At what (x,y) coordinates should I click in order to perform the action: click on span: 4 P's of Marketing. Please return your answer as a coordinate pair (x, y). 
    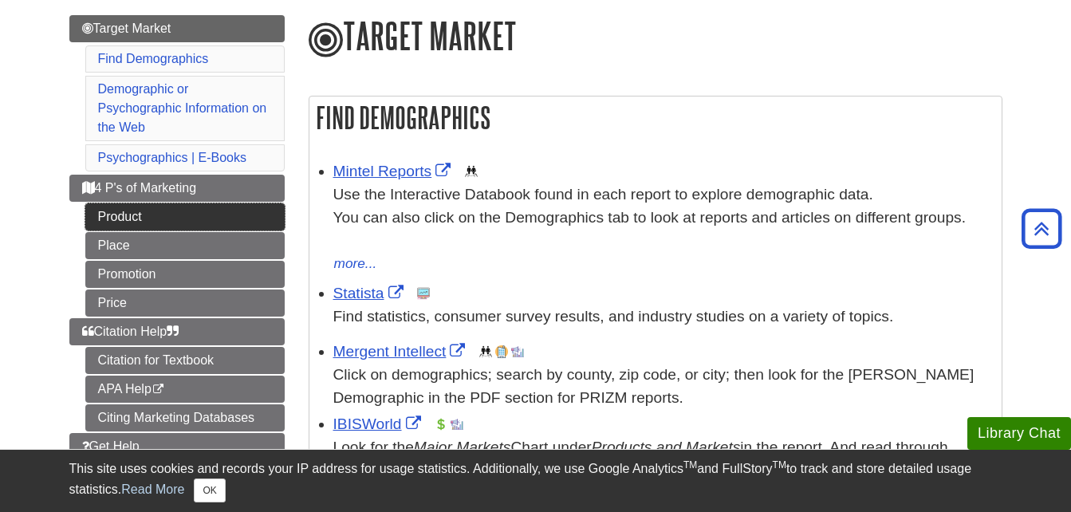
    Looking at the image, I should click on (140, 187).